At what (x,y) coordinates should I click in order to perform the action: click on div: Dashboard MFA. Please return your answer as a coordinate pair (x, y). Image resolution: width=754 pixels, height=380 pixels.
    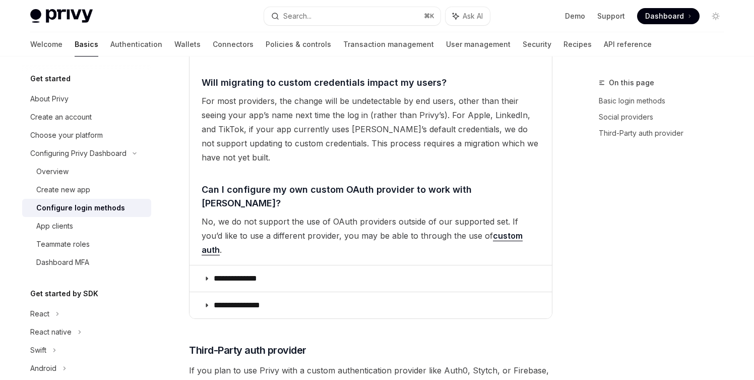
    Looking at the image, I should click on (62, 262).